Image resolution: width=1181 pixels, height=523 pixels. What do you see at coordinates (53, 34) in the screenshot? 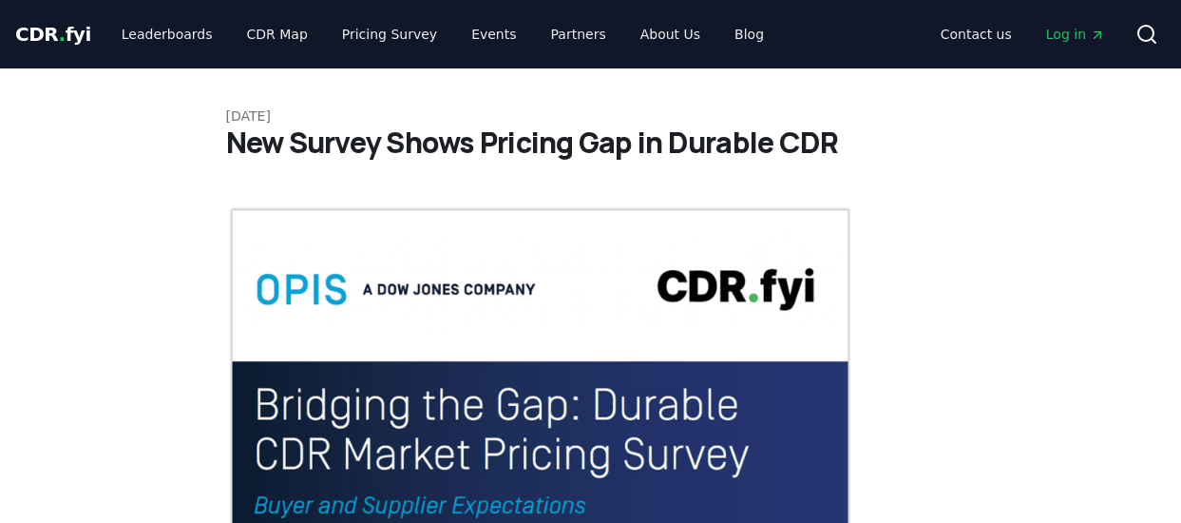
I see `span: CDR fyi` at bounding box center [53, 34].